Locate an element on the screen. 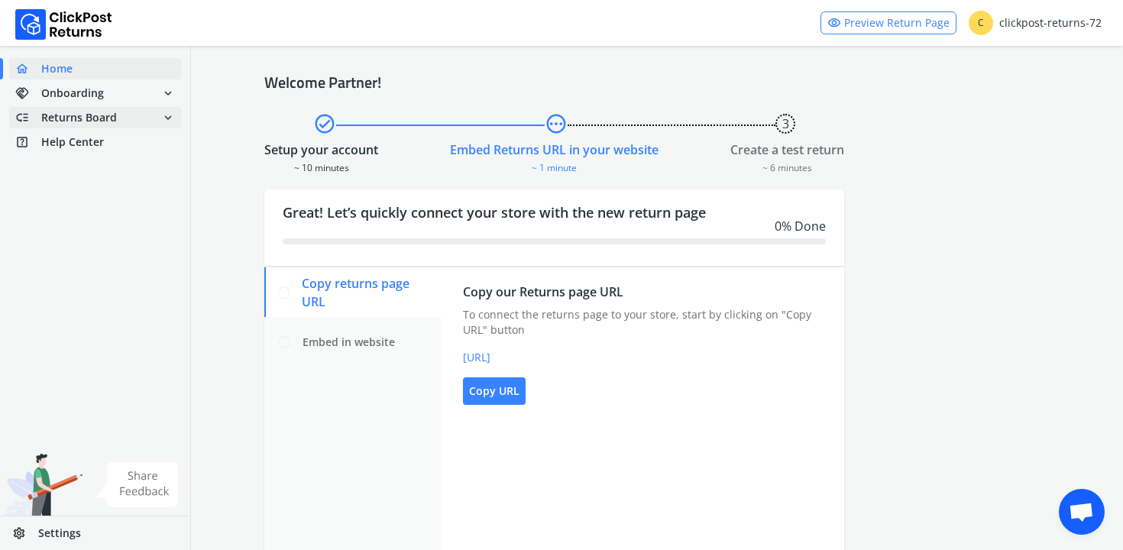 The width and height of the screenshot is (1123, 550). span: visibility is located at coordinates (834, 23).